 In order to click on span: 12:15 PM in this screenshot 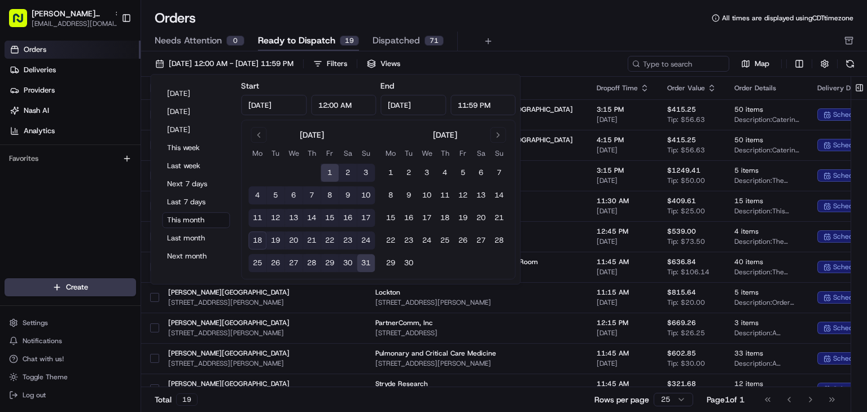, I will do `click(622, 323)`.